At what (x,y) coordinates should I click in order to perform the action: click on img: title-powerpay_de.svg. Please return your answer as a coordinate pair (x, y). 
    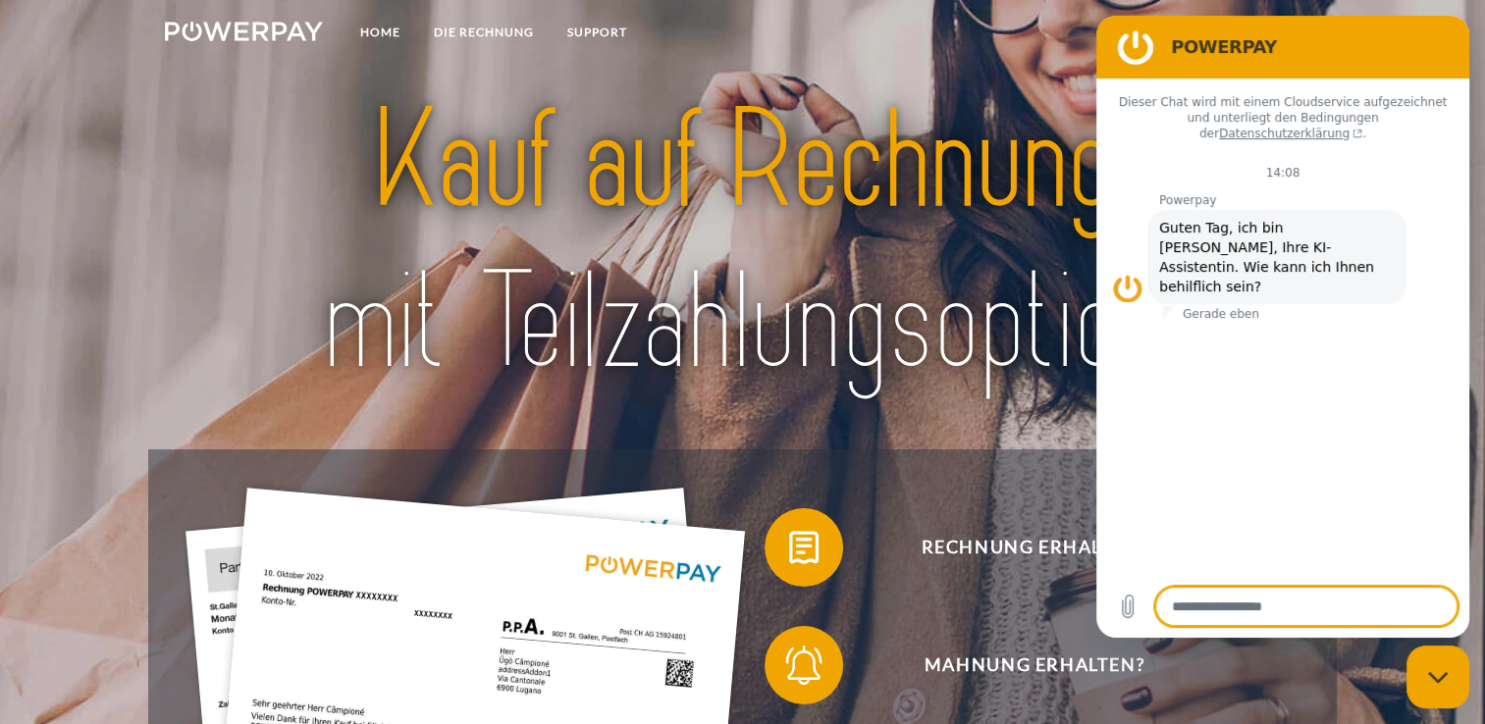
    Looking at the image, I should click on (742, 242).